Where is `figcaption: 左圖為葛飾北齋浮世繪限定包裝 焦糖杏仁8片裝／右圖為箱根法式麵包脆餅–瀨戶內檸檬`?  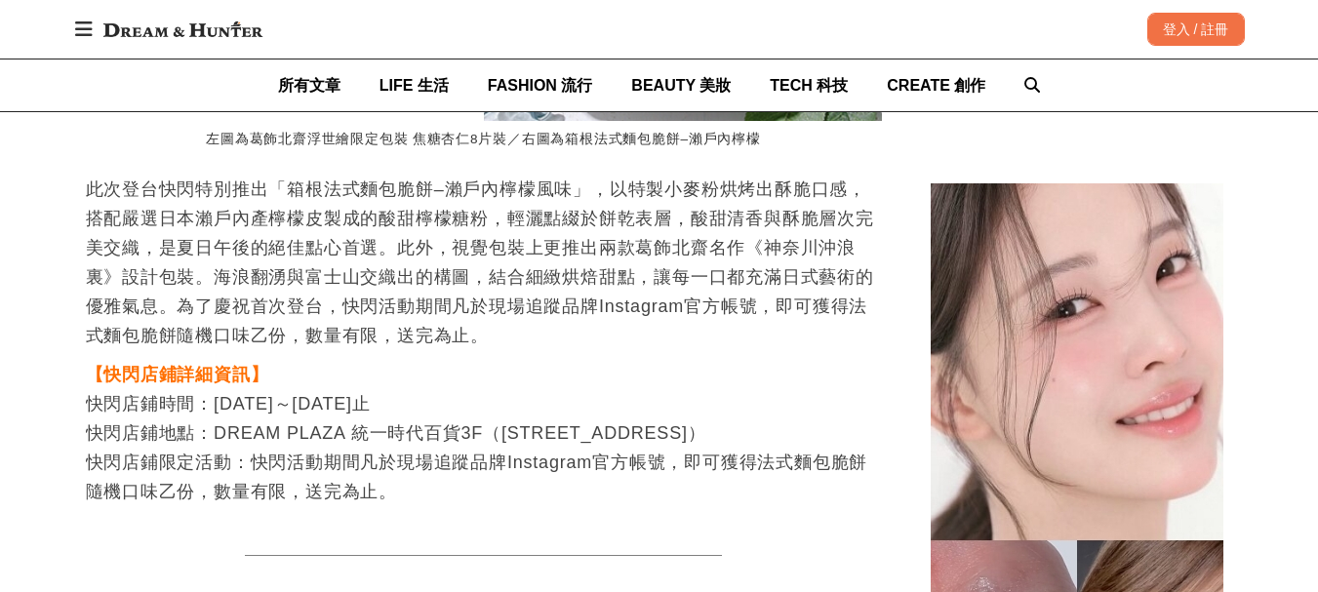
figcaption: 左圖為葛飾北齋浮世繪限定包裝 焦糖杏仁8片裝／右圖為箱根法式麵包脆餅–瀨戶內檸檬 is located at coordinates (484, 140).